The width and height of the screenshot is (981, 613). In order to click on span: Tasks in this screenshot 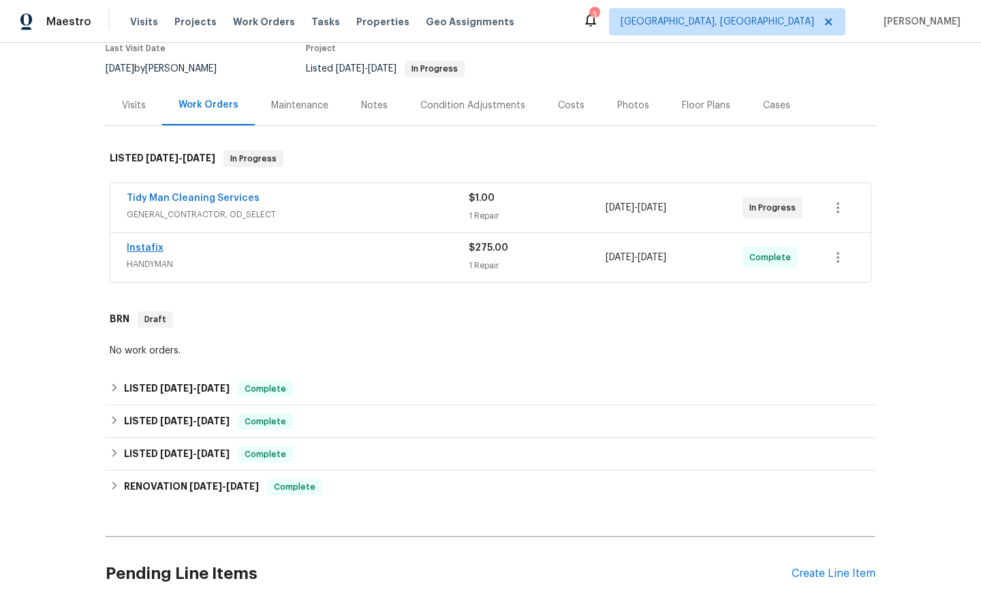, I will do `click(326, 22)`.